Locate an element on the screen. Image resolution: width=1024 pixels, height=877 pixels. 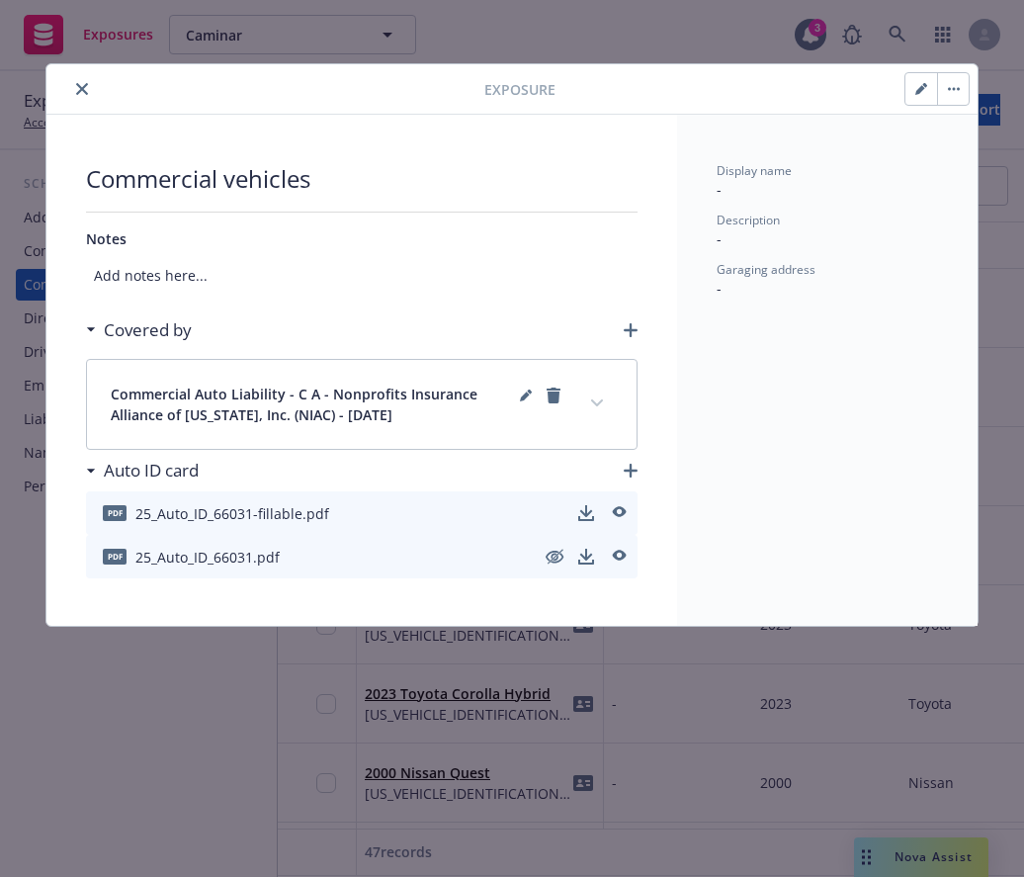
h3: Auto ID card is located at coordinates (151, 471).